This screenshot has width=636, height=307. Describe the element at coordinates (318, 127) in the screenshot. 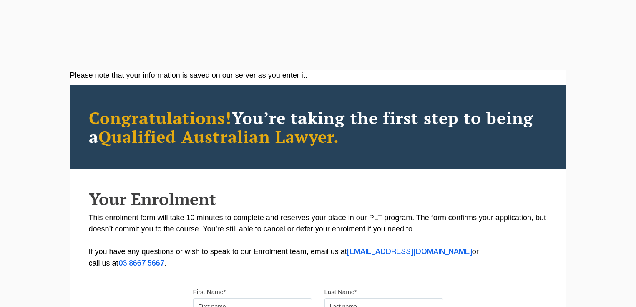

I see `h2: You’re taking the first step to being a` at that location.